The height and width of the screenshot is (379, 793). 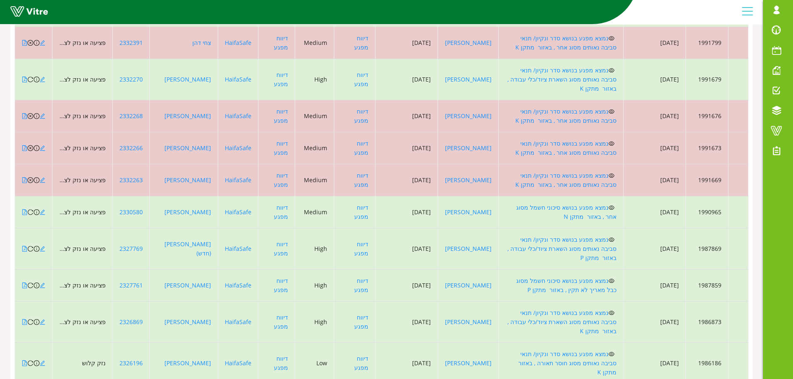 I want to click on a: צחי דהן, so click(x=201, y=42).